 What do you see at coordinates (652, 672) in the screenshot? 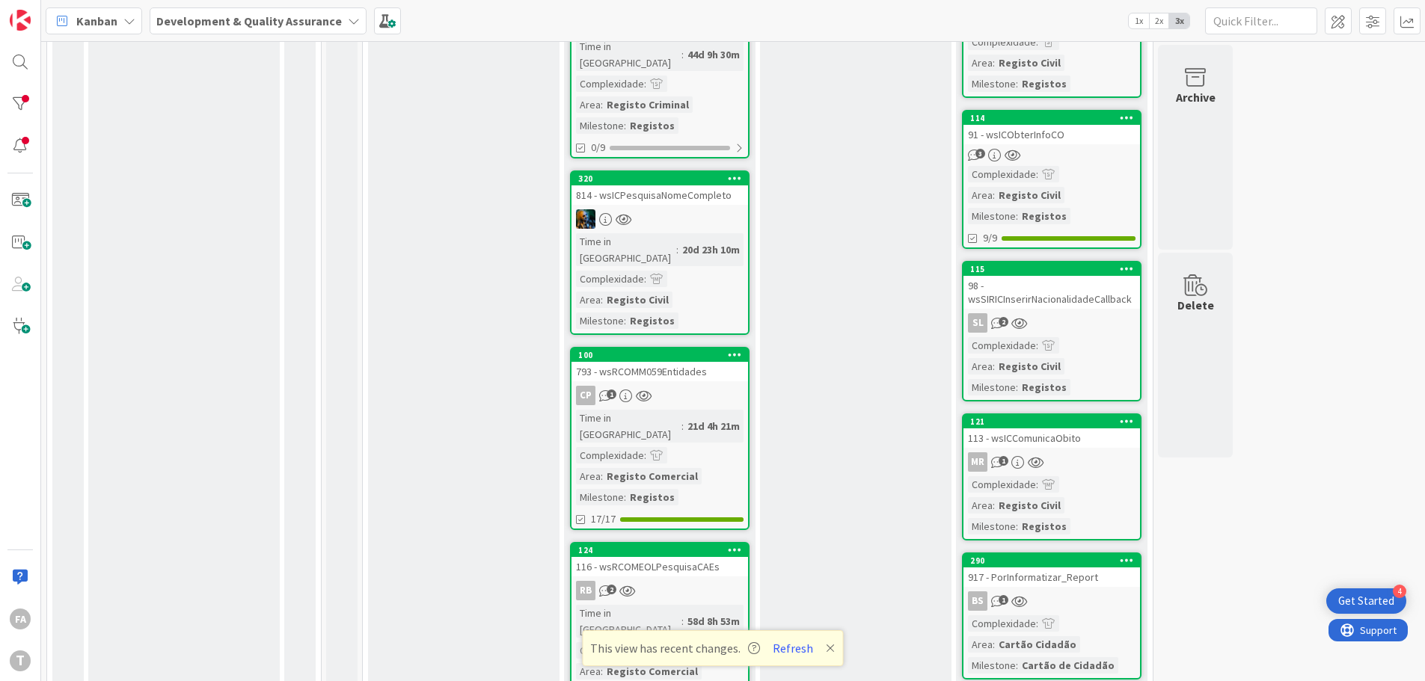
I see `div: Registo Comercial` at bounding box center [652, 672].